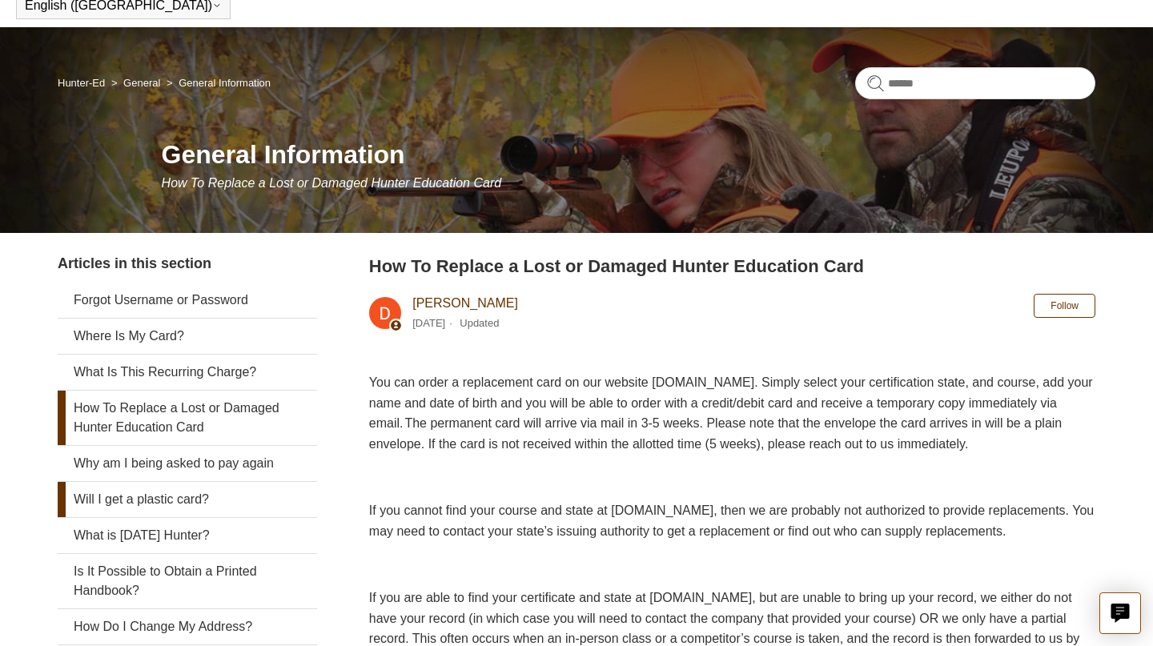 Image resolution: width=1153 pixels, height=646 pixels. Describe the element at coordinates (1121, 614) in the screenshot. I see `div: Live chat` at that location.